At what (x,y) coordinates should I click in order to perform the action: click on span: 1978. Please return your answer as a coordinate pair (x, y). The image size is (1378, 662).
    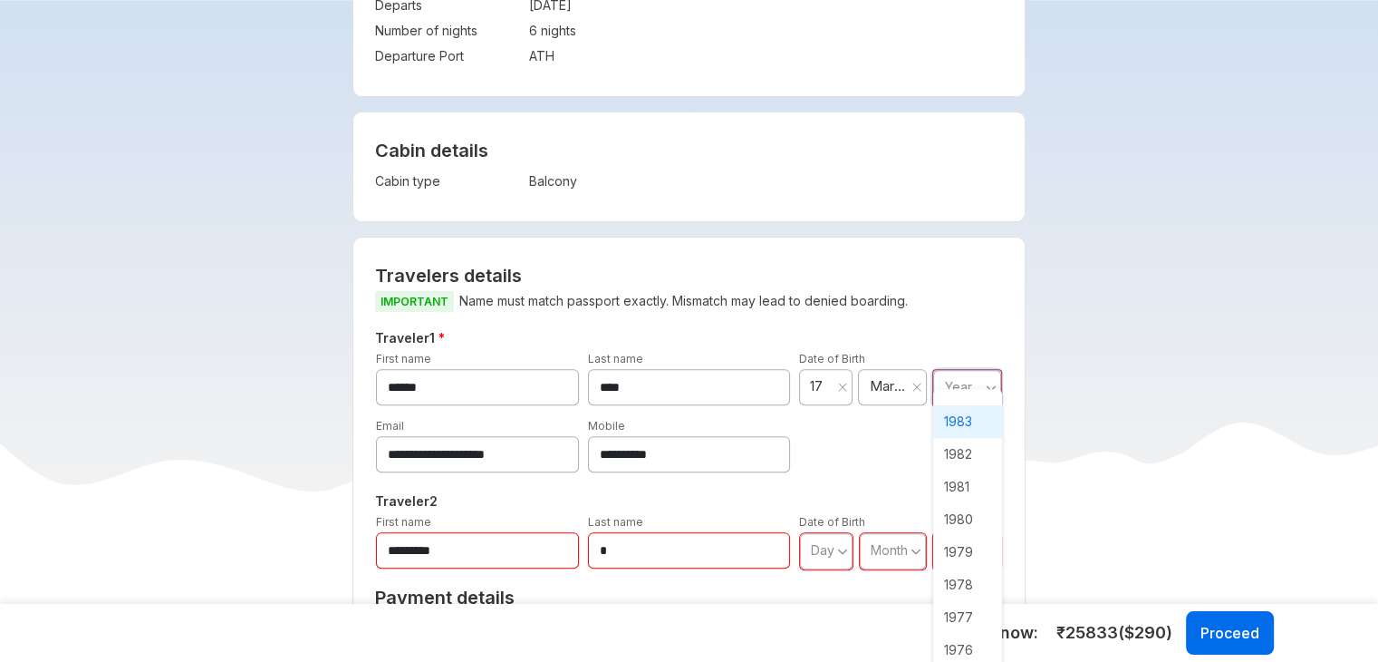
    Looking at the image, I should click on (968, 584).